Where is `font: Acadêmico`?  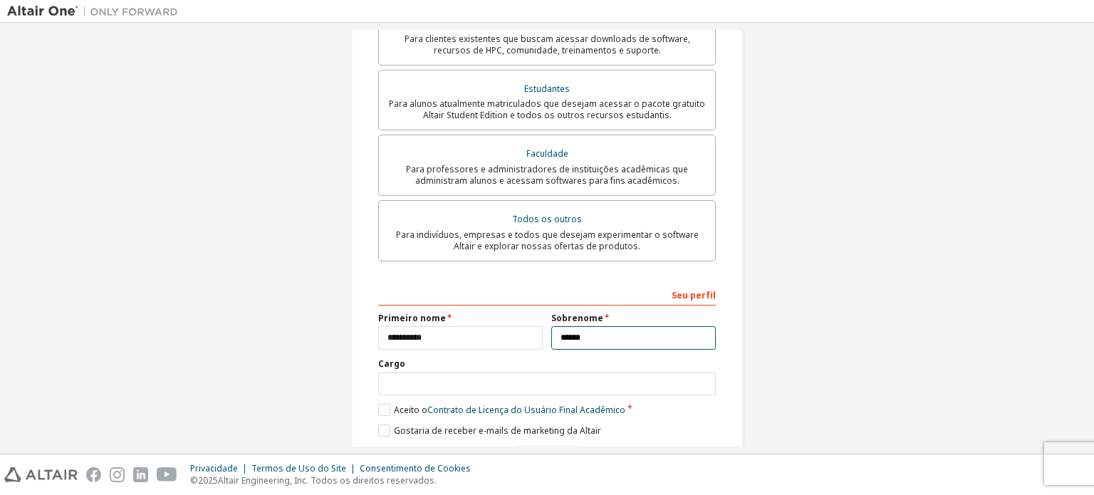
font: Acadêmico is located at coordinates (602, 409).